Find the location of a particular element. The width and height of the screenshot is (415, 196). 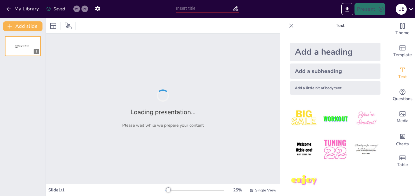

span: Media is located at coordinates (403, 121).